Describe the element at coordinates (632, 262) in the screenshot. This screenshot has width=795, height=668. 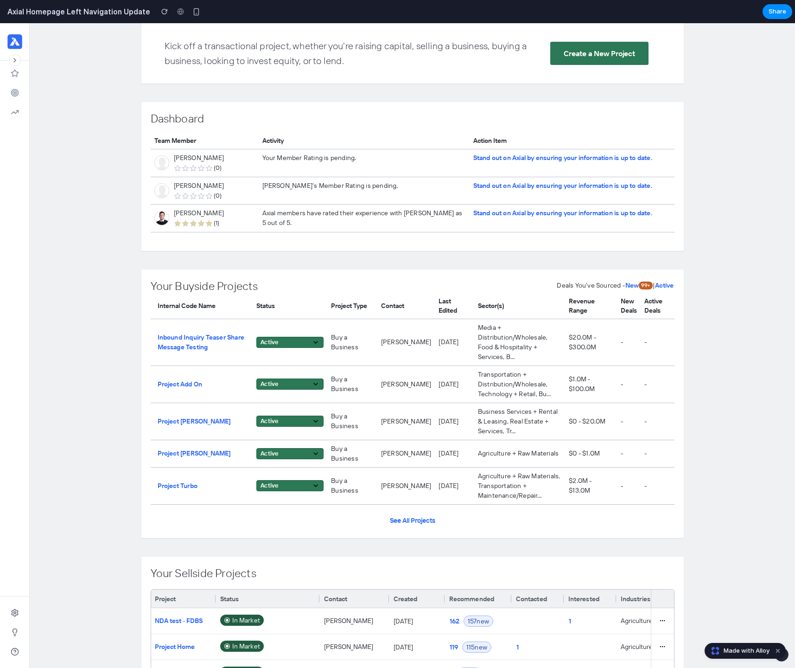
I see `span: New` at that location.